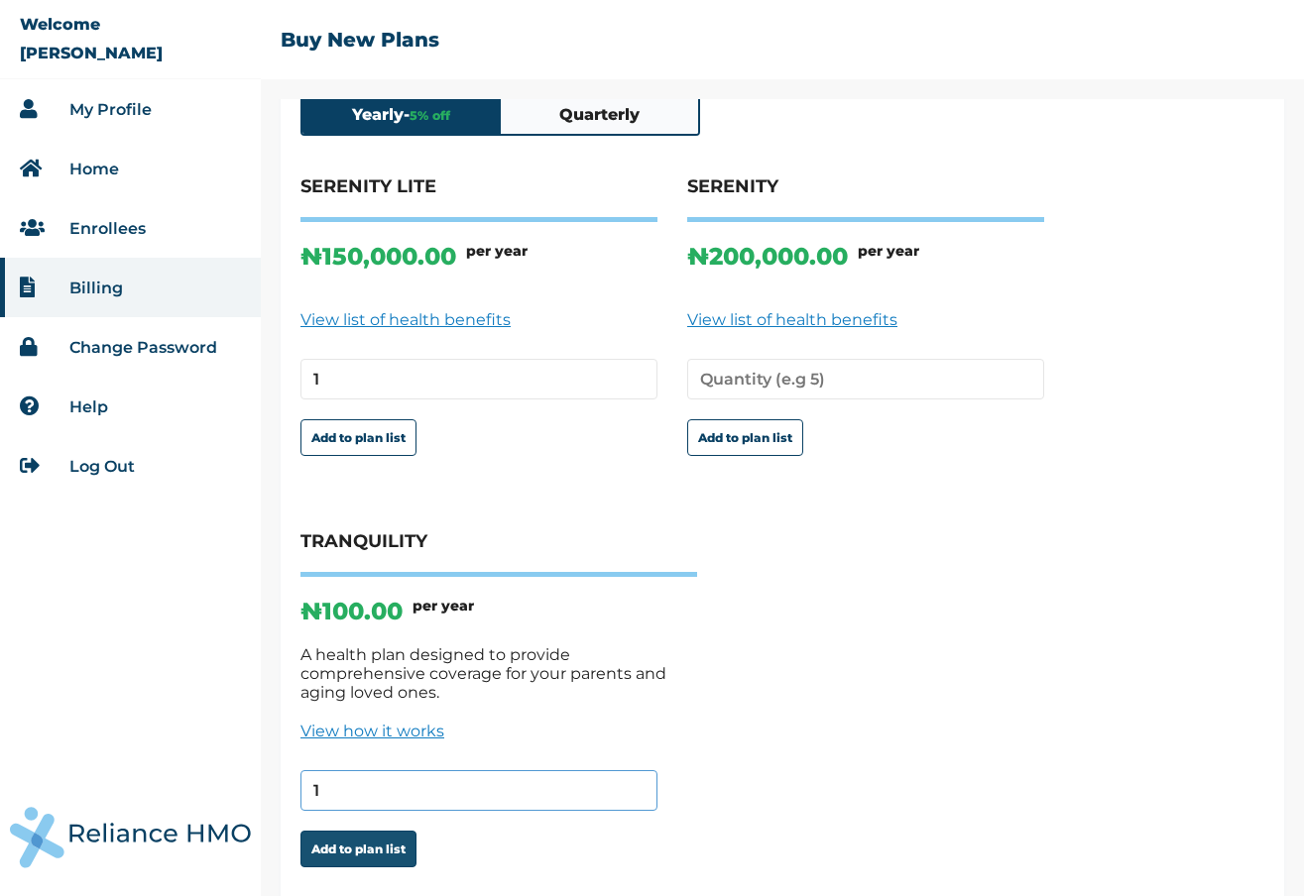  Describe the element at coordinates (59, 24) in the screenshot. I see `p: Welcome` at that location.